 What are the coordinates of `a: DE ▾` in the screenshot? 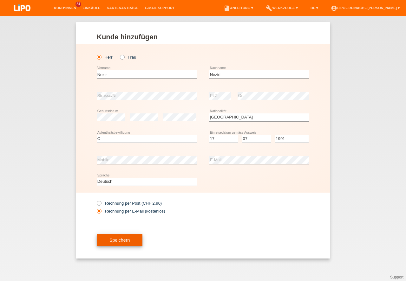 It's located at (314, 8).